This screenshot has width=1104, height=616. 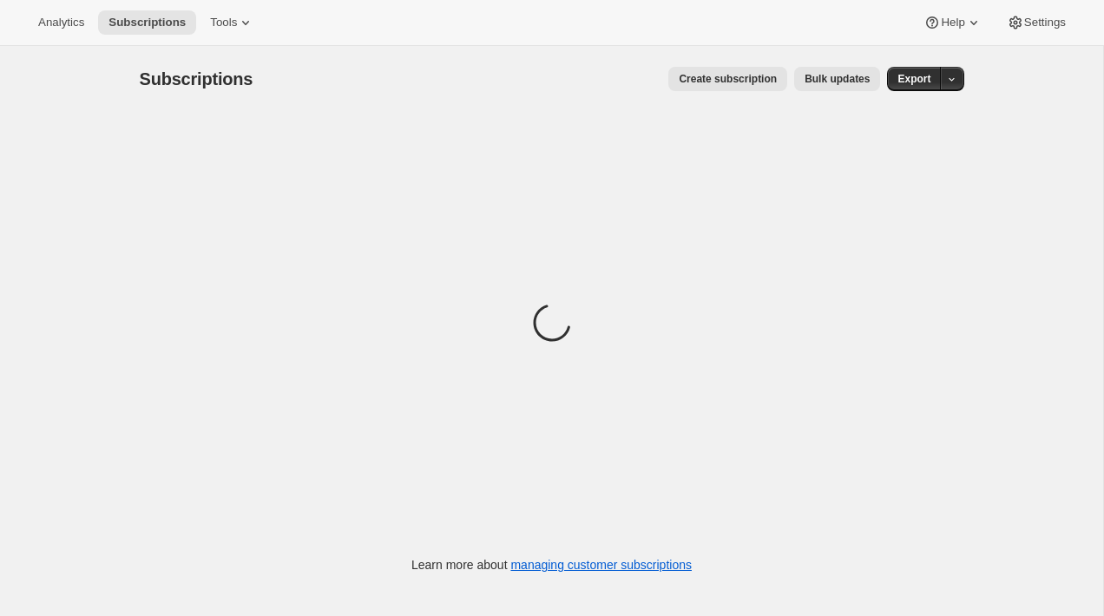 What do you see at coordinates (837, 79) in the screenshot?
I see `button: Bulk updates` at bounding box center [837, 79].